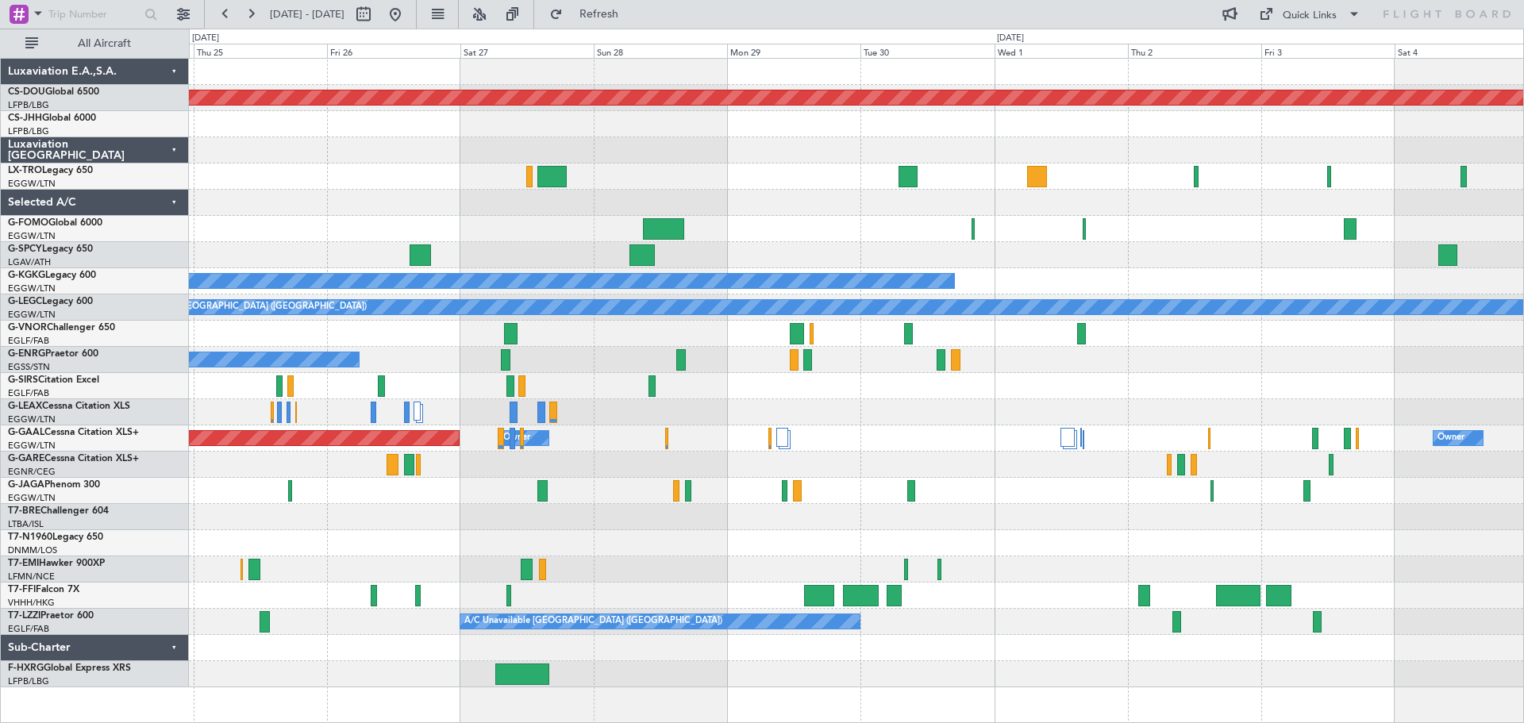 Image resolution: width=1524 pixels, height=723 pixels. I want to click on span: LX-TRO, so click(25, 171).